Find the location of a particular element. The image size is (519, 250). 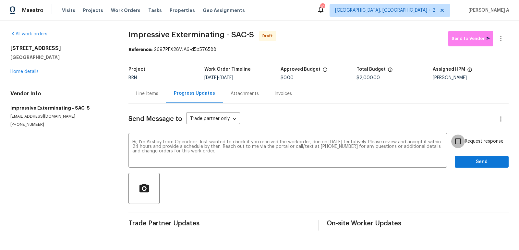

h5: Approved Budget is located at coordinates (301, 69).